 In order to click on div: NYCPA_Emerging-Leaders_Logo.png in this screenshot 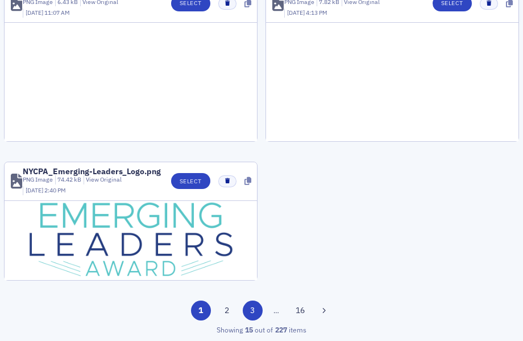, I will do `click(92, 171)`.